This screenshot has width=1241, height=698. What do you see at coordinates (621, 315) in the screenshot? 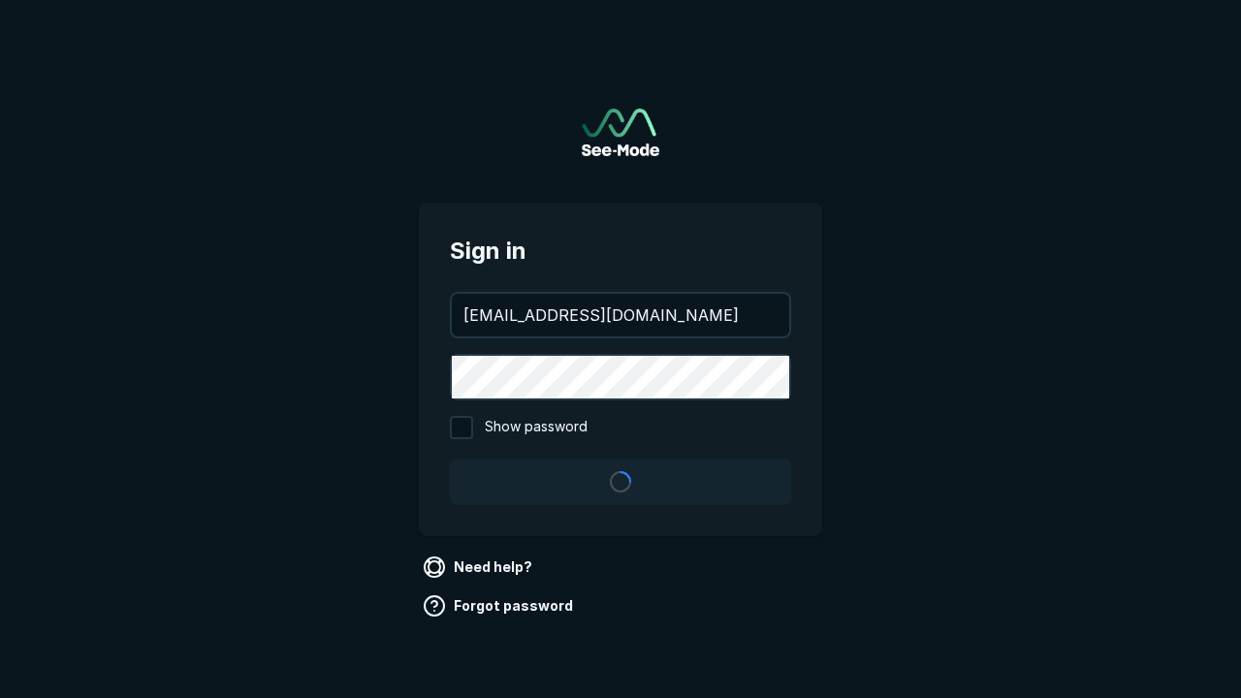
I see `input: your@email.com` at bounding box center [621, 315].